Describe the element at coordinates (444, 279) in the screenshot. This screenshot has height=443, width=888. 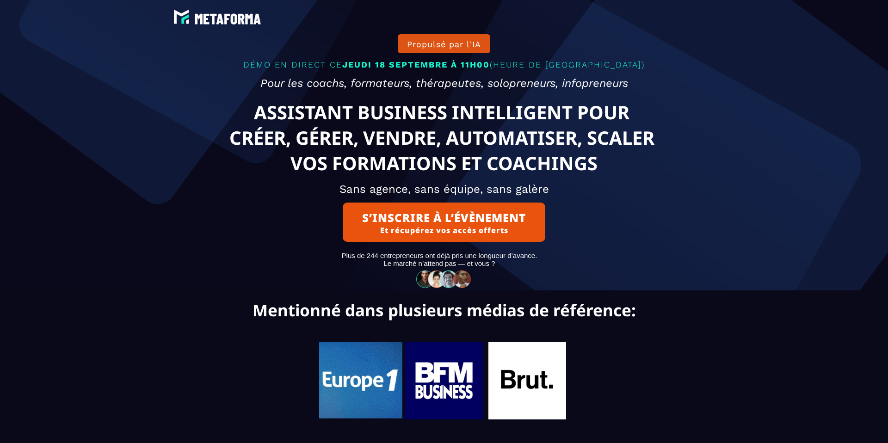
I see `img: 32586e8465b4242308ef789b458fc82f_community-people.png` at that location.